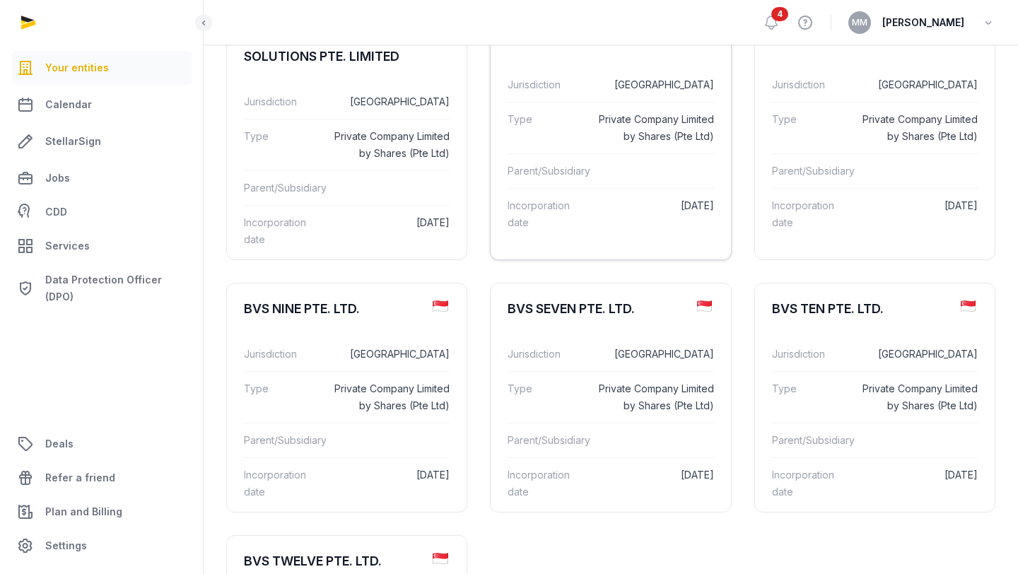 The width and height of the screenshot is (1018, 574). What do you see at coordinates (67, 246) in the screenshot?
I see `span: Services` at bounding box center [67, 246].